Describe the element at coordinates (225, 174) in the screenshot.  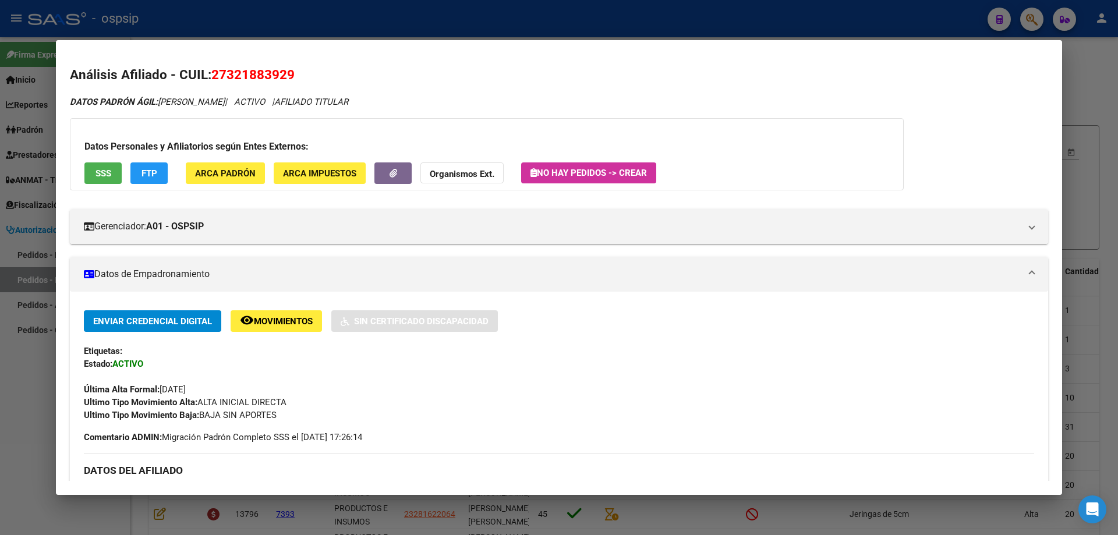
I see `span: ARCA Padrón` at that location.